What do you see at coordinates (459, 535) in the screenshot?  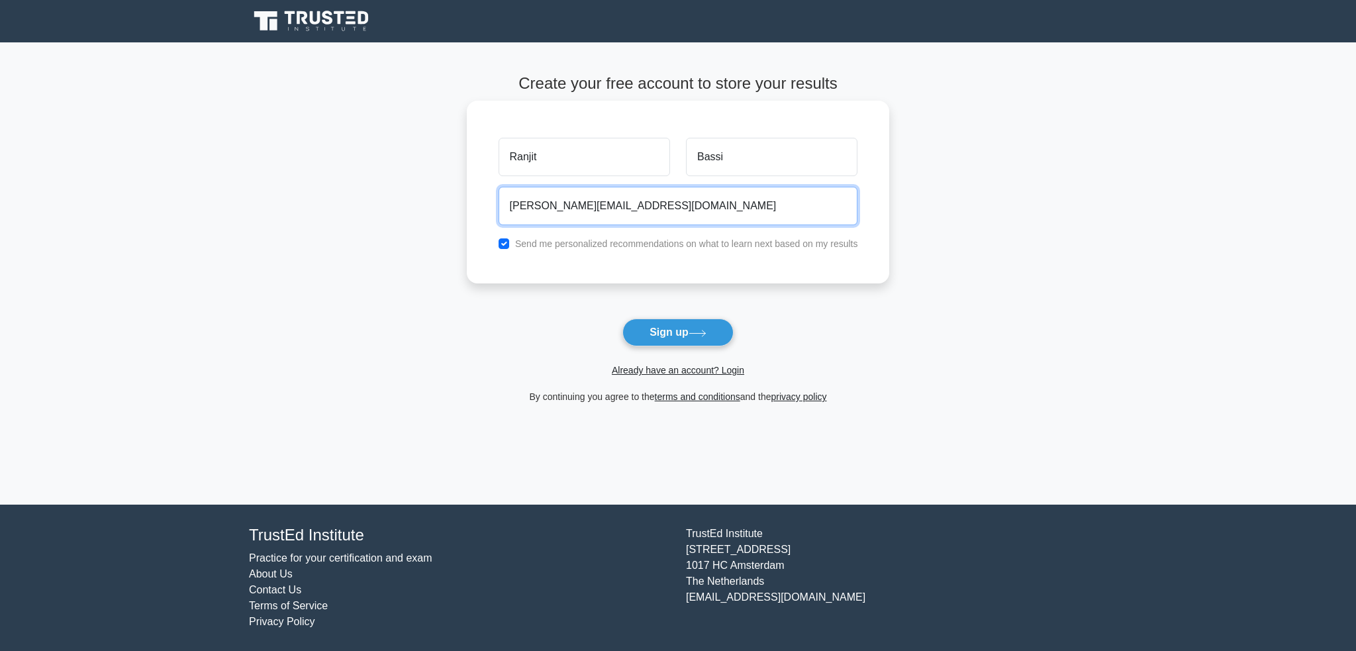 I see `h4: TrustEd Institute` at bounding box center [459, 535].